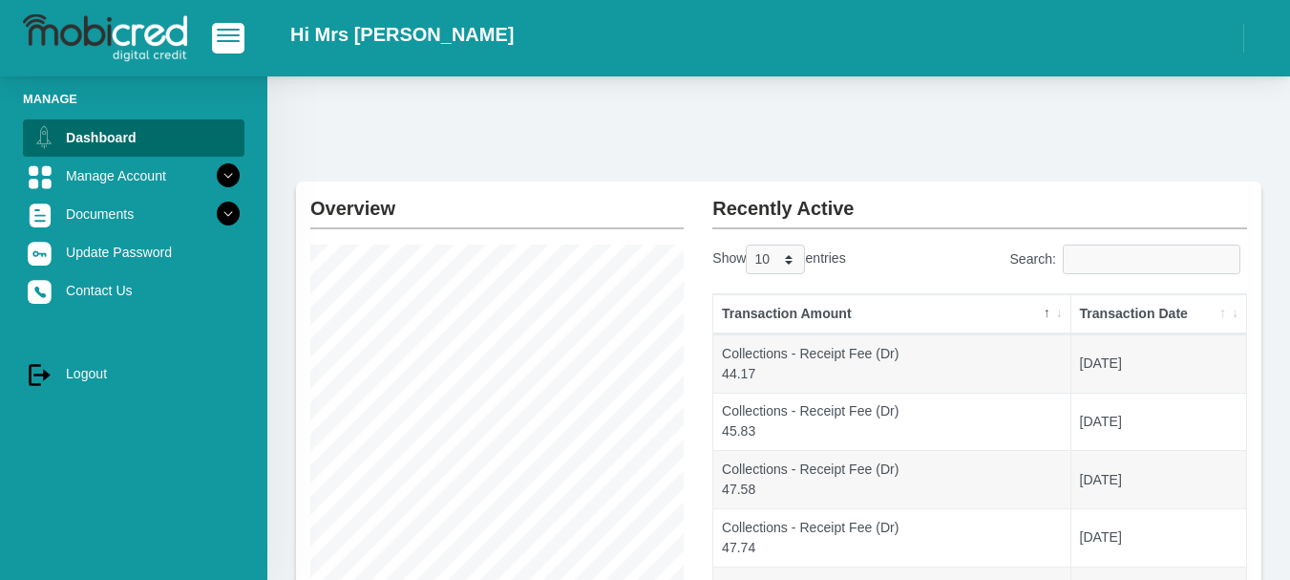 The image size is (1290, 580). What do you see at coordinates (134, 176) in the screenshot?
I see `a: Manage Account` at bounding box center [134, 176].